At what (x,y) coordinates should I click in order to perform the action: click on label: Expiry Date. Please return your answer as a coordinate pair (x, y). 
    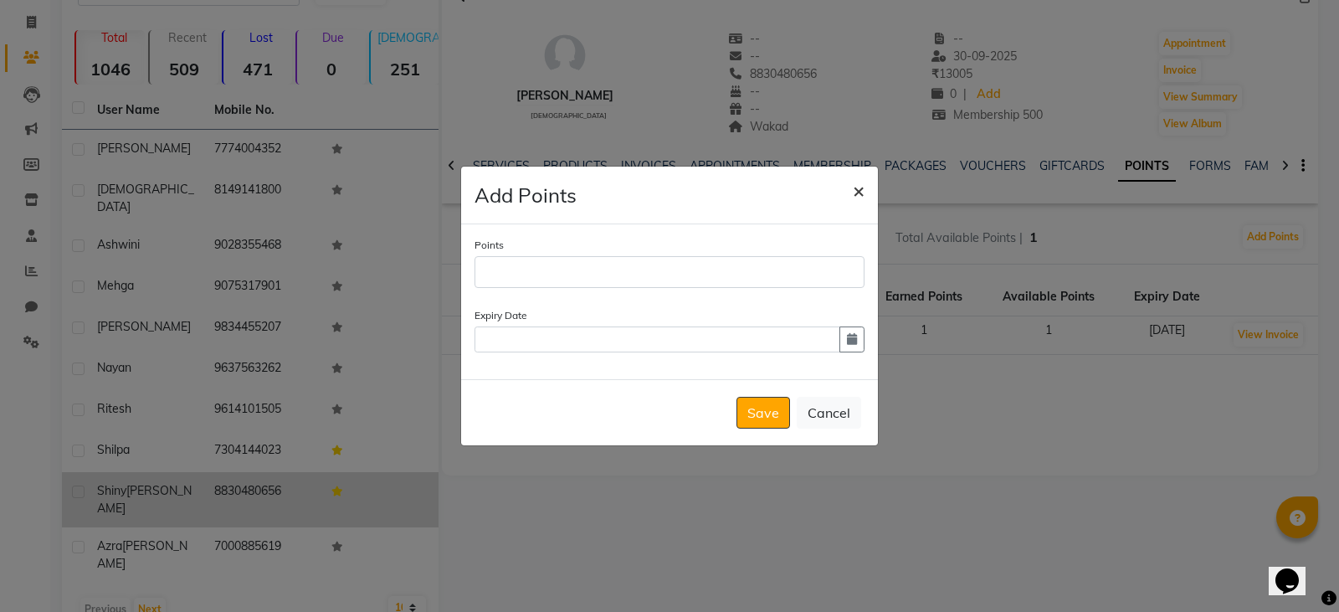
    Looking at the image, I should click on (669, 315).